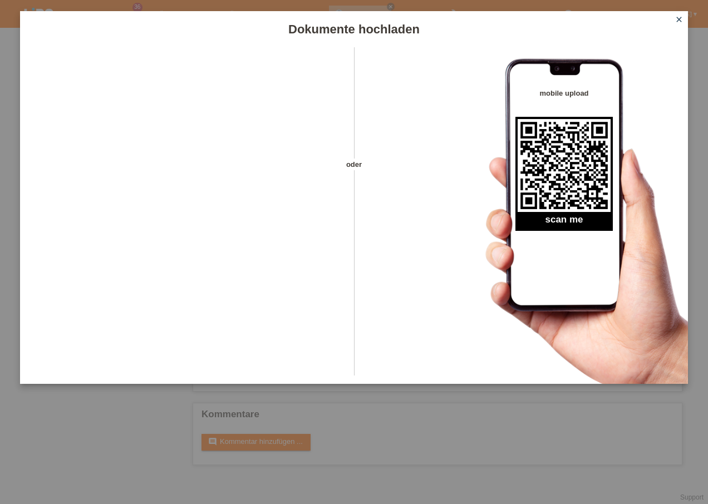  Describe the element at coordinates (564, 223) in the screenshot. I see `h2: scan me` at that location.